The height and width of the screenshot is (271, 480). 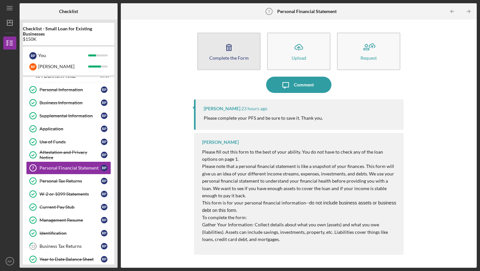 I want to click on a: Current Pay StubRP, so click(x=69, y=207).